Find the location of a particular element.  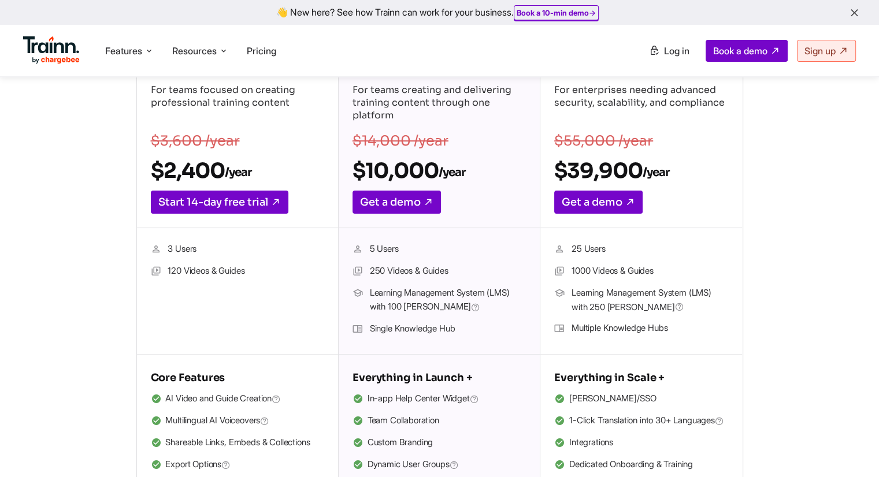

li: 250 Videos & Guides is located at coordinates (439, 272).